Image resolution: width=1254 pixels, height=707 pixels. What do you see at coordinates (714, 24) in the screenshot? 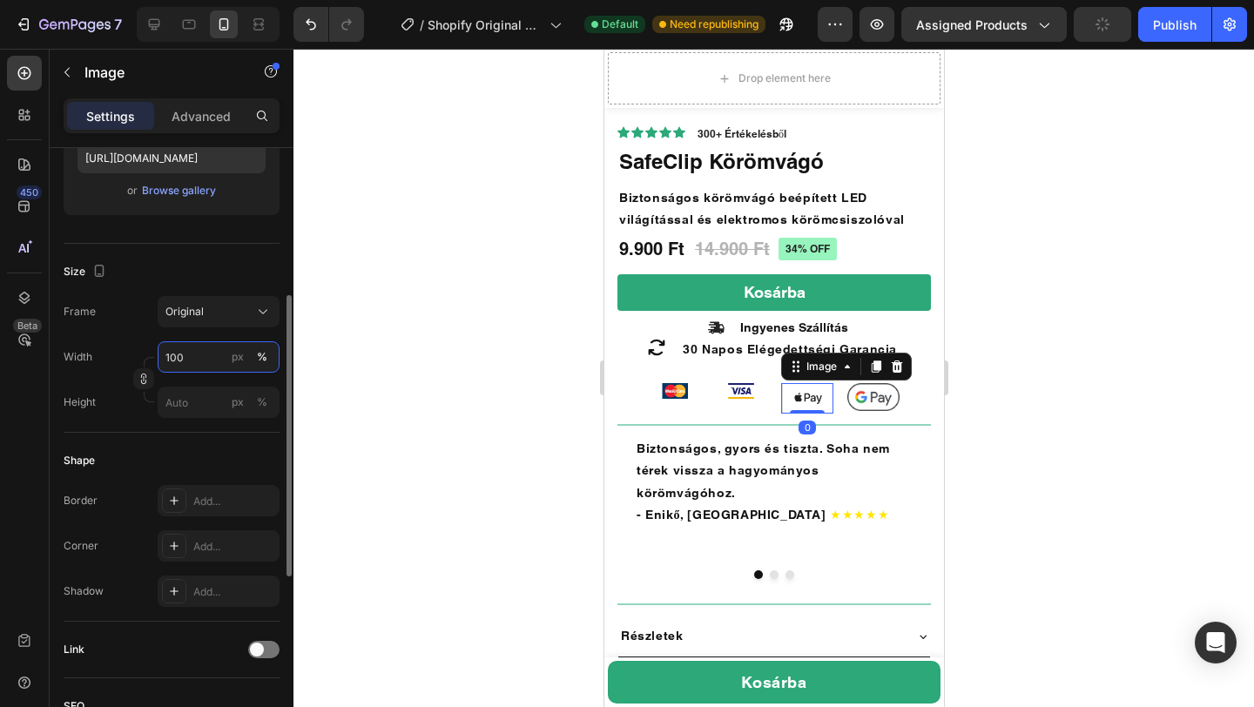
I see `span: Need republishing` at bounding box center [714, 24].